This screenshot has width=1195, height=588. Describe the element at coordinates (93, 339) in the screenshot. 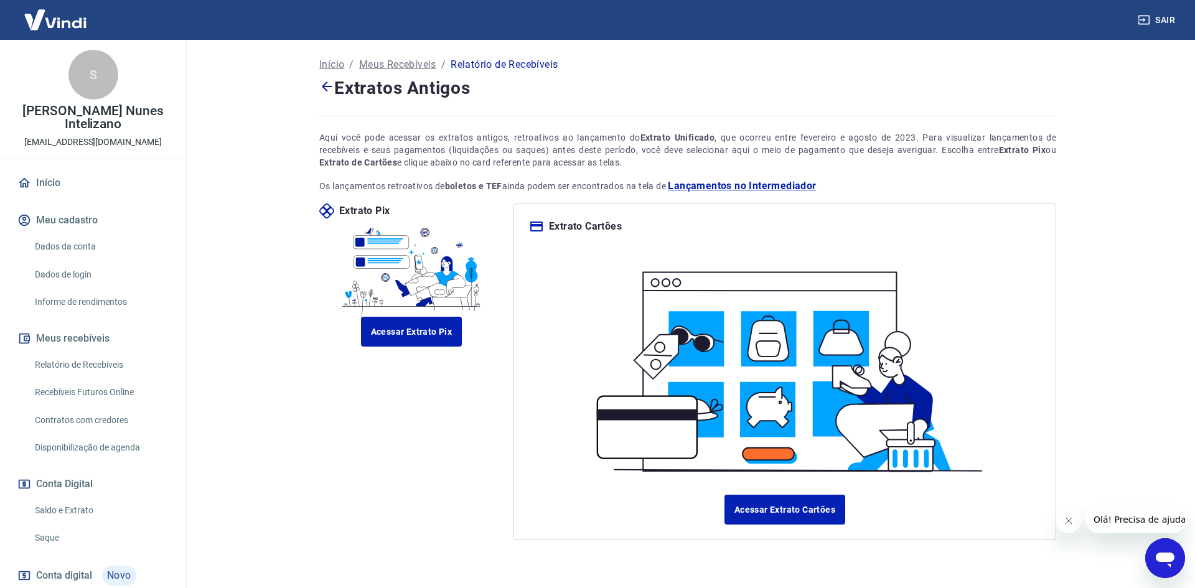

I see `button: Meus recebíveis` at that location.